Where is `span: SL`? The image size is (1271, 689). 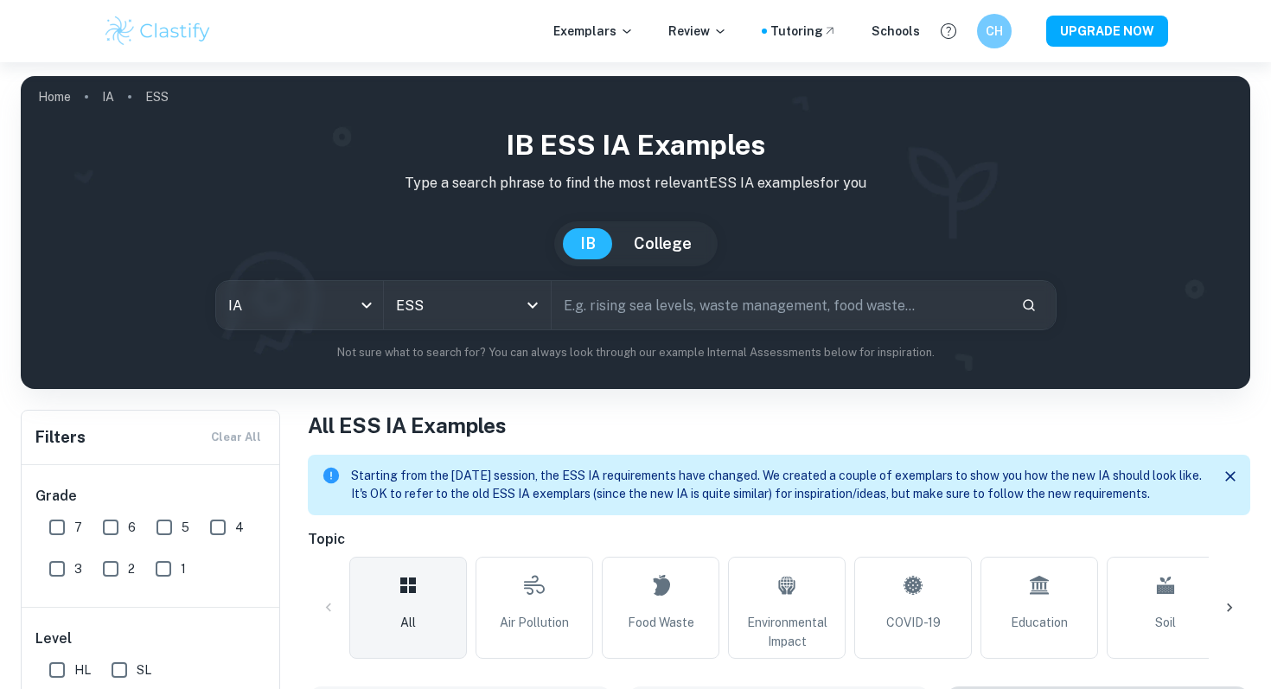
span: SL is located at coordinates (144, 670).